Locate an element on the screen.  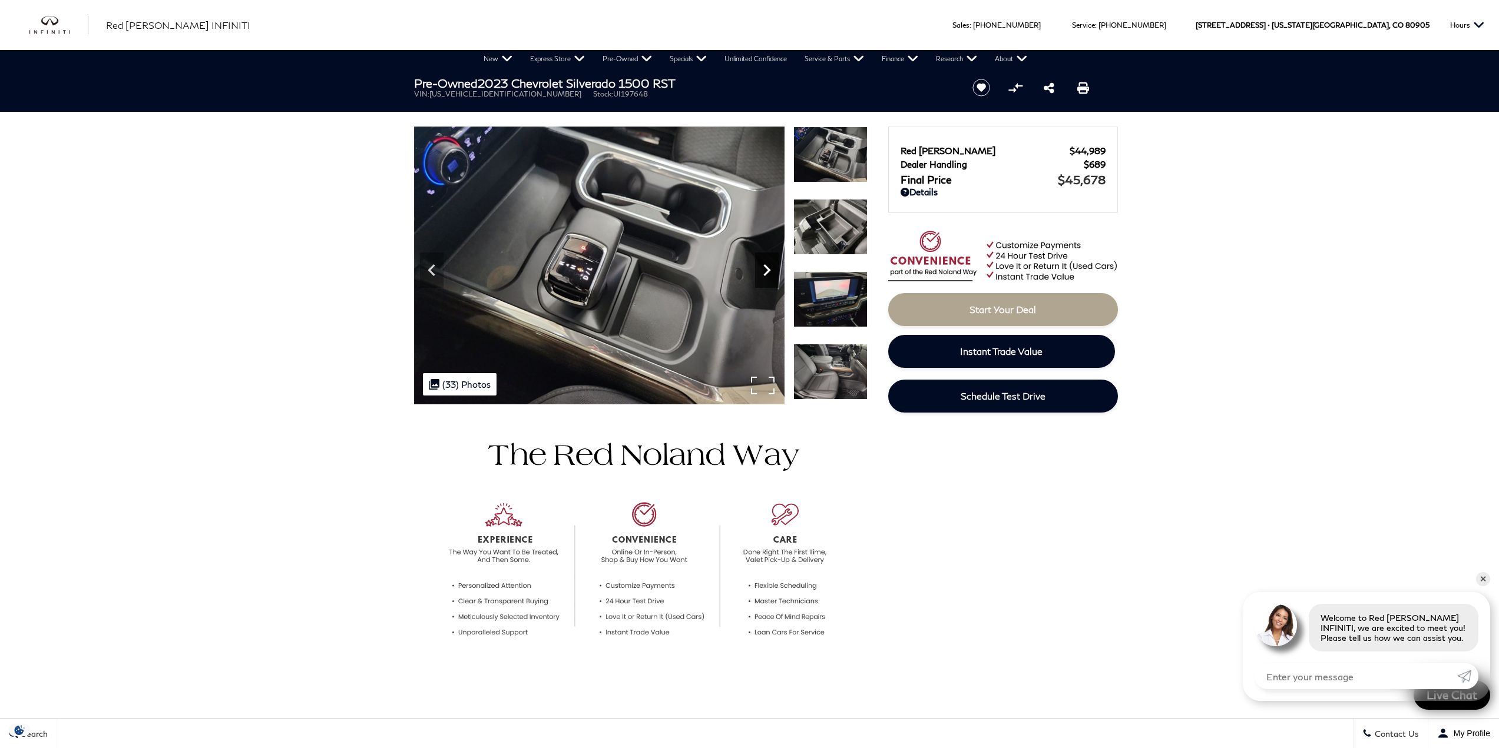
span: Contact Us is located at coordinates (1395, 734).